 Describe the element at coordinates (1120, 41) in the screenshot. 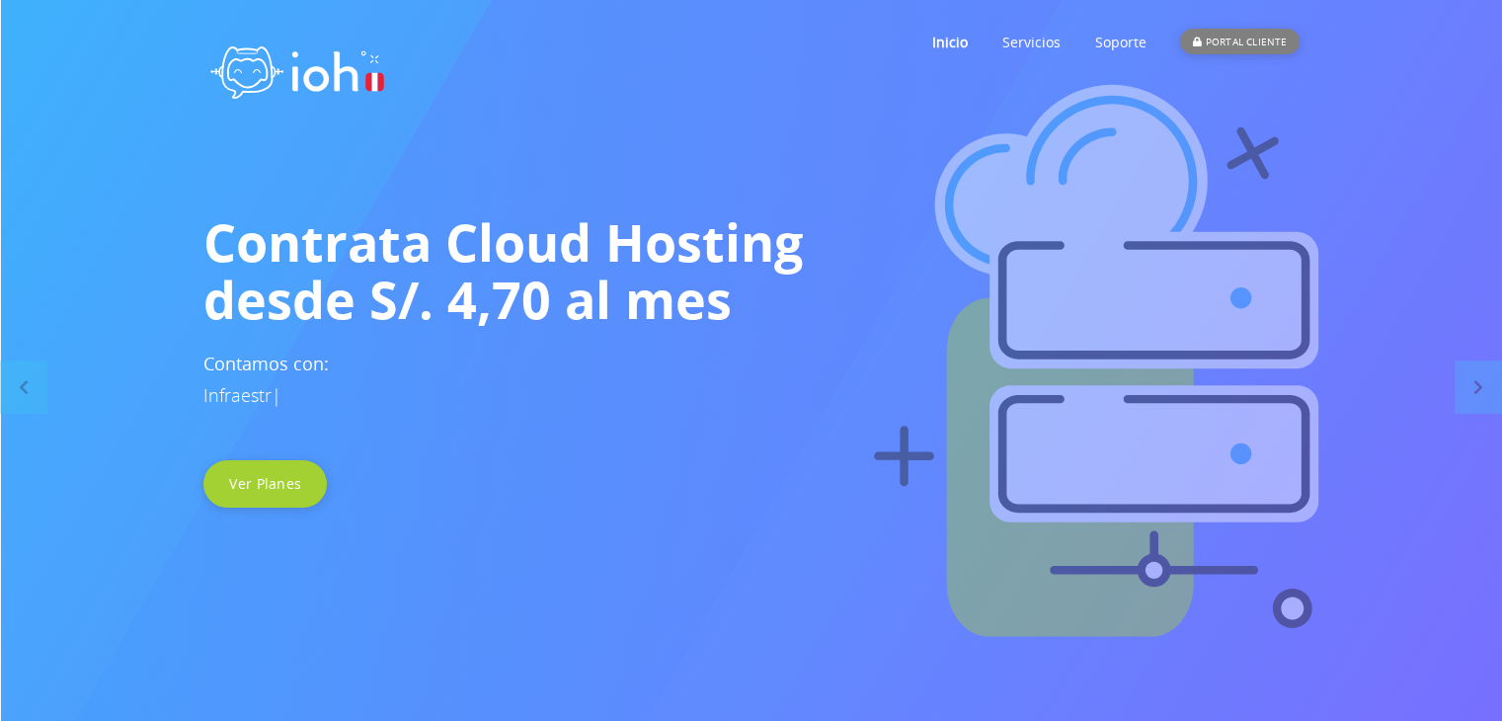

I see `a: Soporte` at that location.